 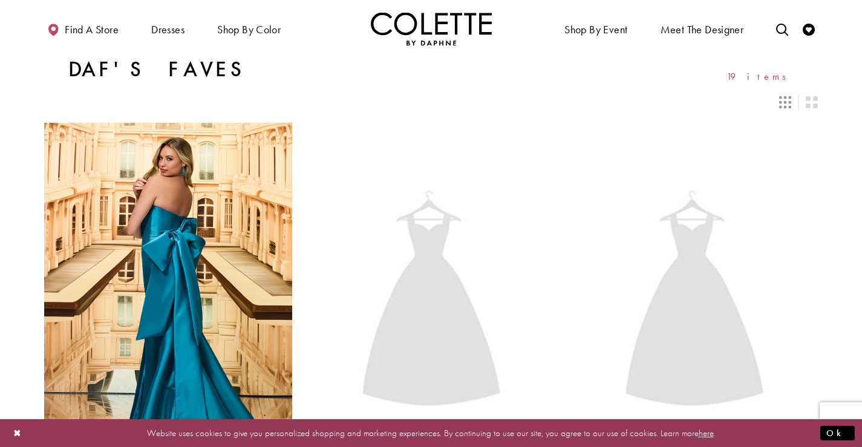 I want to click on button: Submit Dialog, so click(x=837, y=433).